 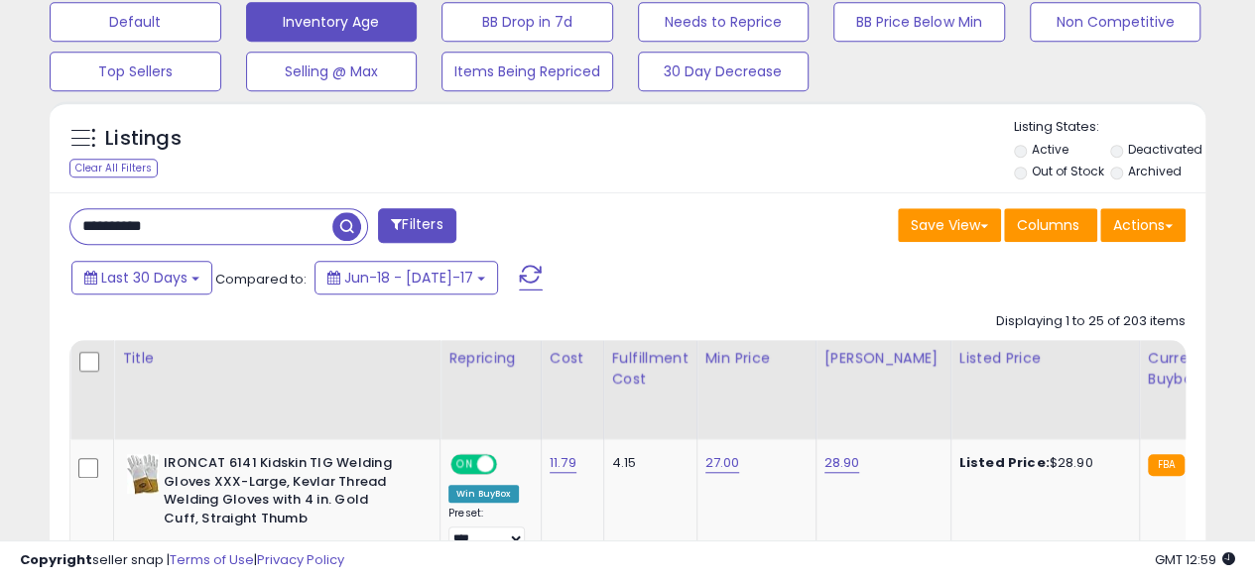 I want to click on div: Title, so click(x=277, y=358).